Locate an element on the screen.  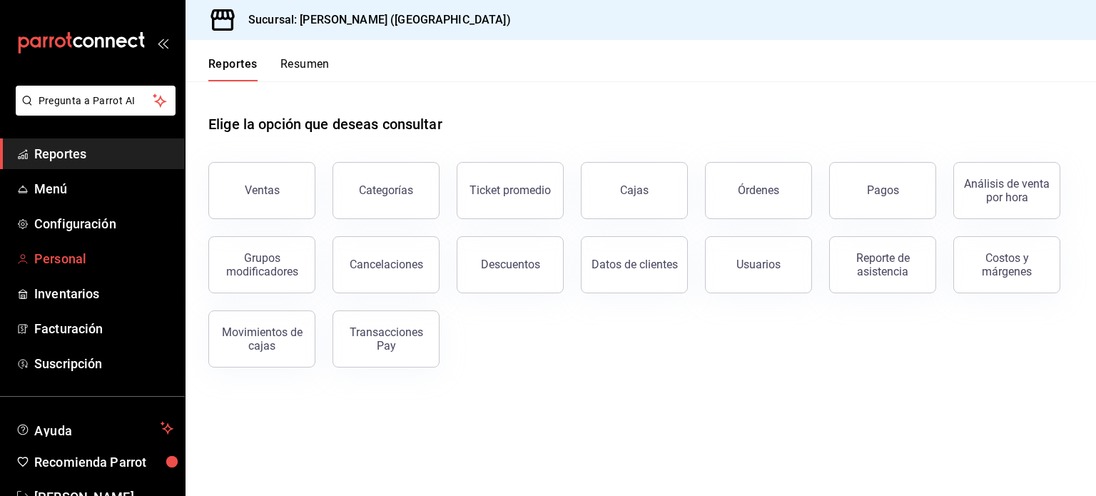
div: navigation tabs is located at coordinates (269, 69).